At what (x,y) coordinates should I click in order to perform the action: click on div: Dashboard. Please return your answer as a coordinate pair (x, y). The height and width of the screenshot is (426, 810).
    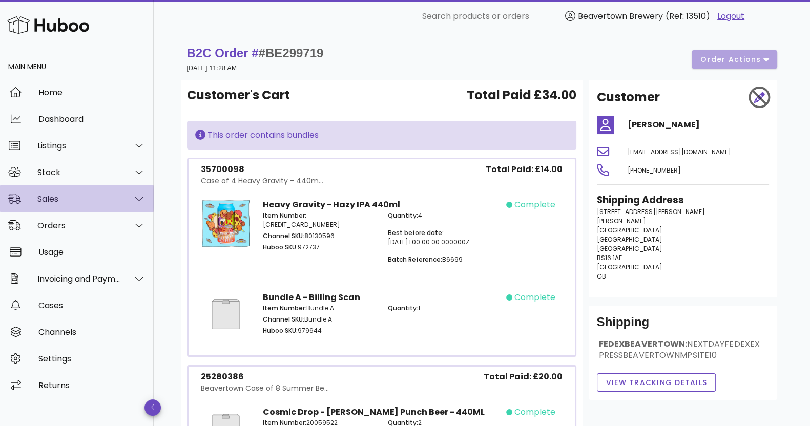
    Looking at the image, I should click on (92, 119).